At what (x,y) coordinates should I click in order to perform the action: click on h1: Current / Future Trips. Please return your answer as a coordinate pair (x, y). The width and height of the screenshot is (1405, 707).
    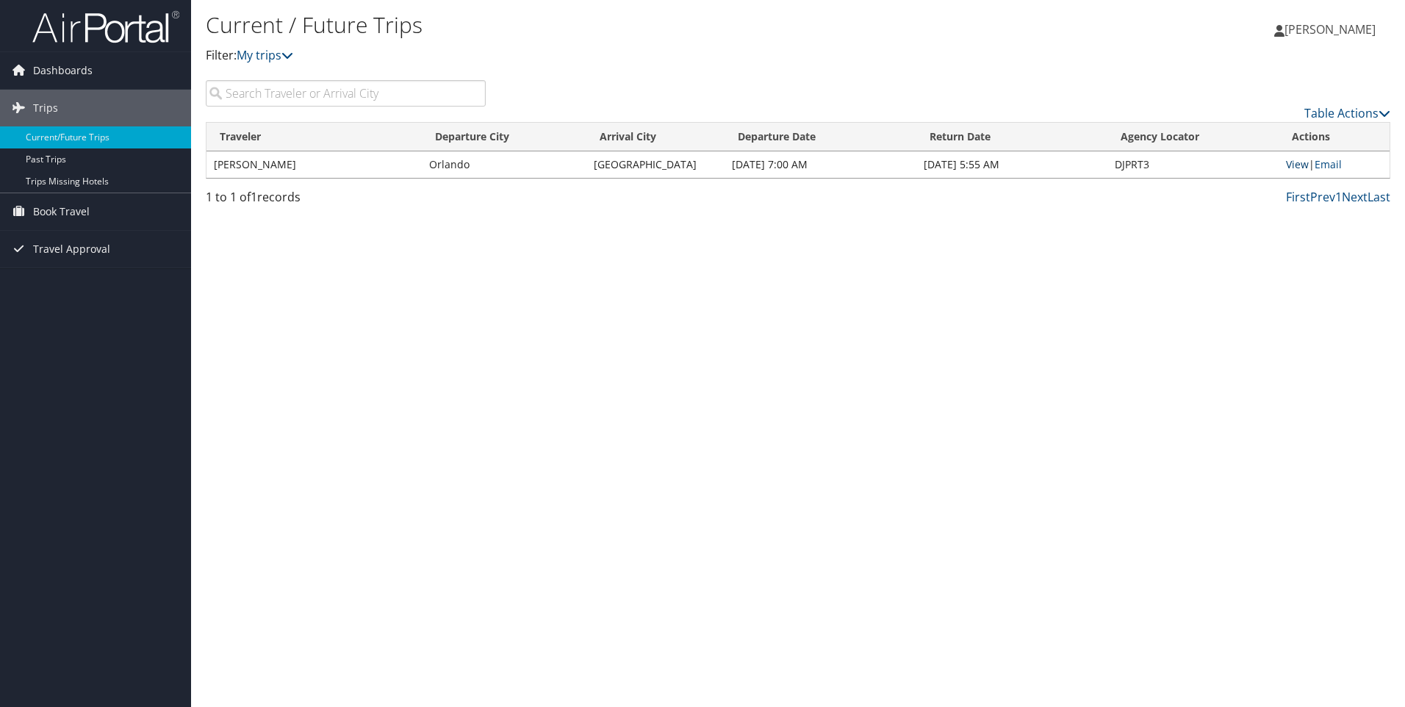
    Looking at the image, I should click on (600, 25).